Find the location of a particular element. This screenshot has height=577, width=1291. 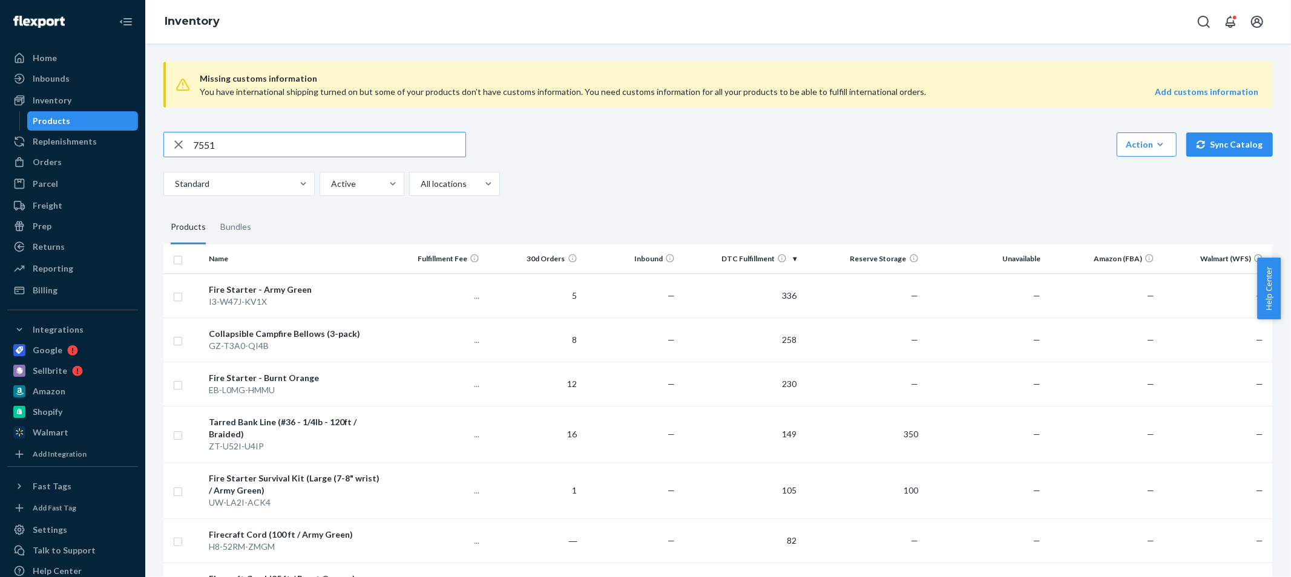

a: Sellbrite is located at coordinates (73, 371).